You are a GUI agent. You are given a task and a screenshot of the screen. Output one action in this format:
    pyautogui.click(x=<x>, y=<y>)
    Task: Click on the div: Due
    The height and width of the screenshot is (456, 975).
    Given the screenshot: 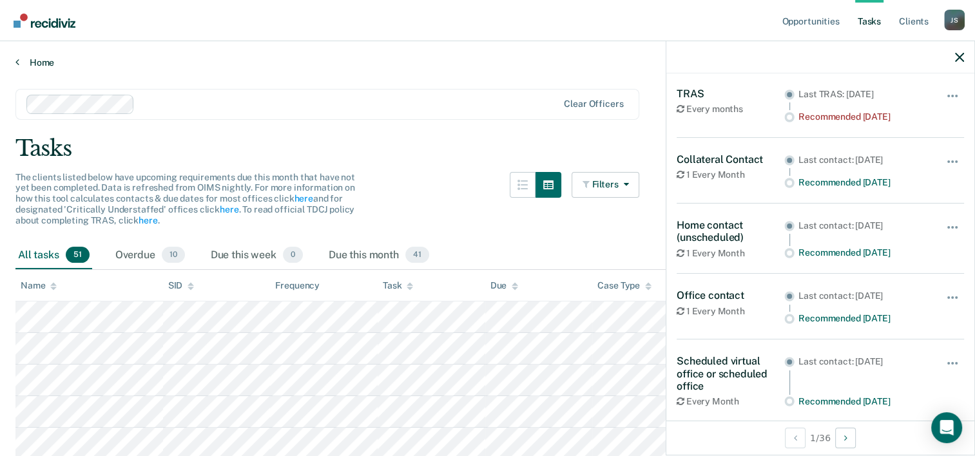 What is the action you would take?
    pyautogui.click(x=505, y=286)
    